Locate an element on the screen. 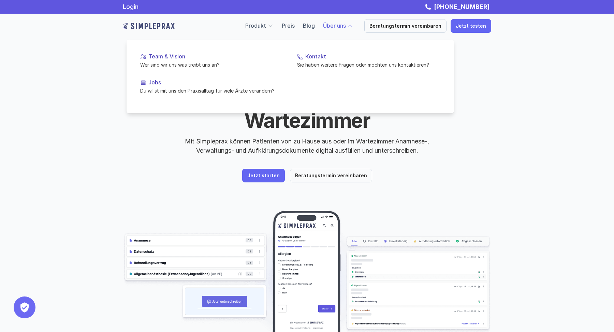 The height and width of the screenshot is (332, 614). a: Team & VisionWer sind wir uns was treibt uns an? is located at coordinates (212, 61).